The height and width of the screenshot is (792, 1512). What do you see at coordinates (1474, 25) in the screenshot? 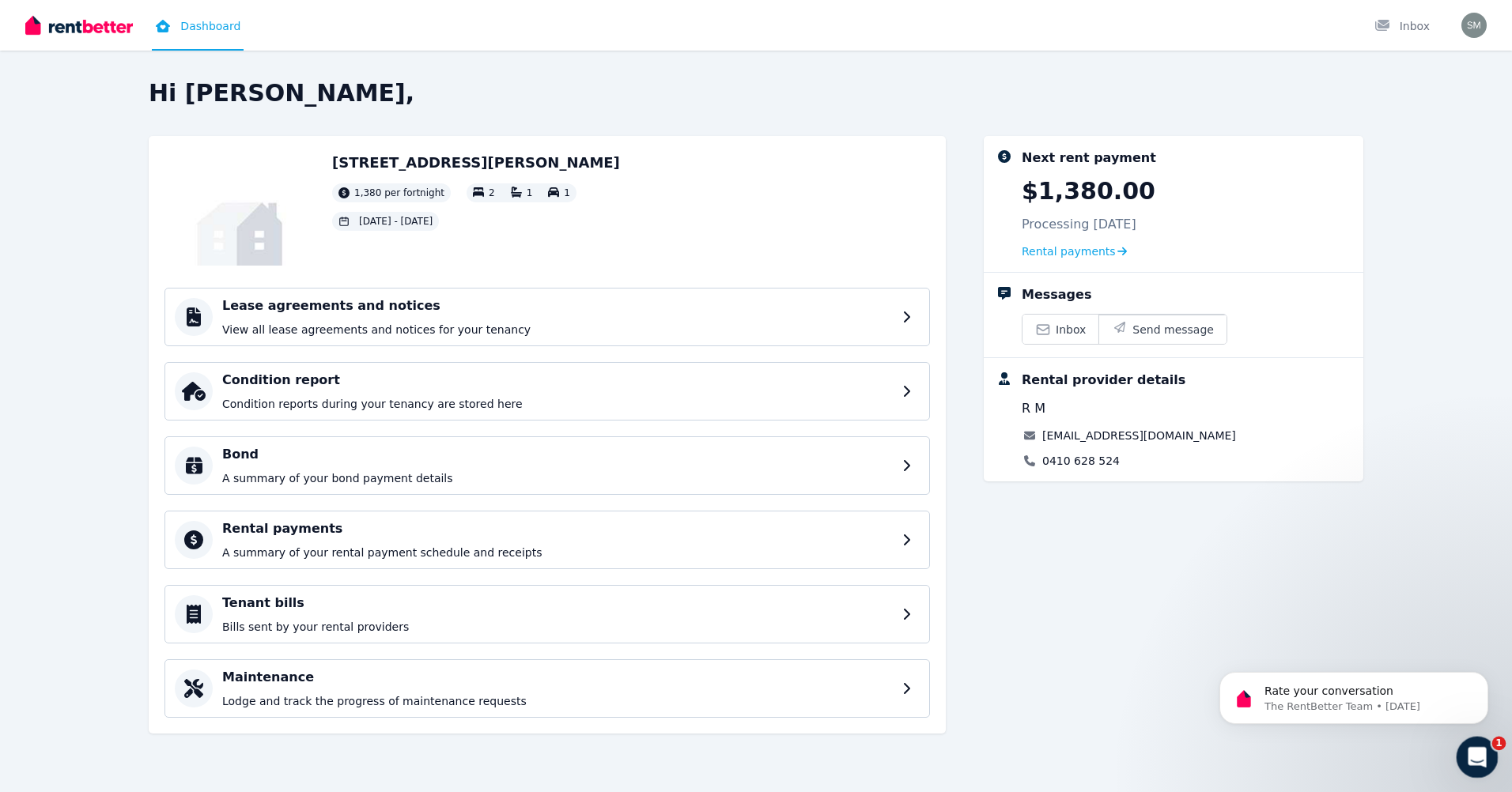
I see `img: Chang Shu` at bounding box center [1474, 25].